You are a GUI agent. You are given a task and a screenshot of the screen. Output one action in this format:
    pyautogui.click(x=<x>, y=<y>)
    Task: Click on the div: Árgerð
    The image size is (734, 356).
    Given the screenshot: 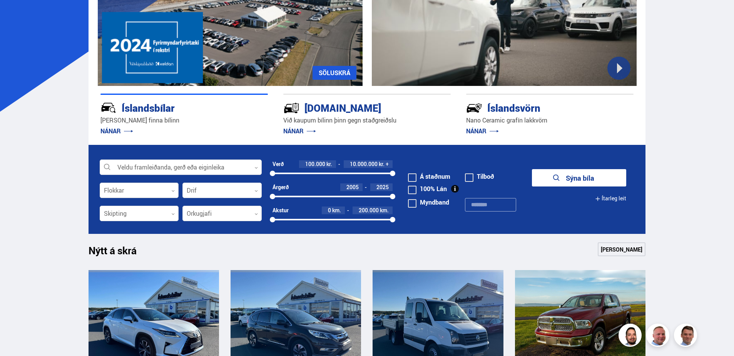 What is the action you would take?
    pyautogui.click(x=281, y=187)
    